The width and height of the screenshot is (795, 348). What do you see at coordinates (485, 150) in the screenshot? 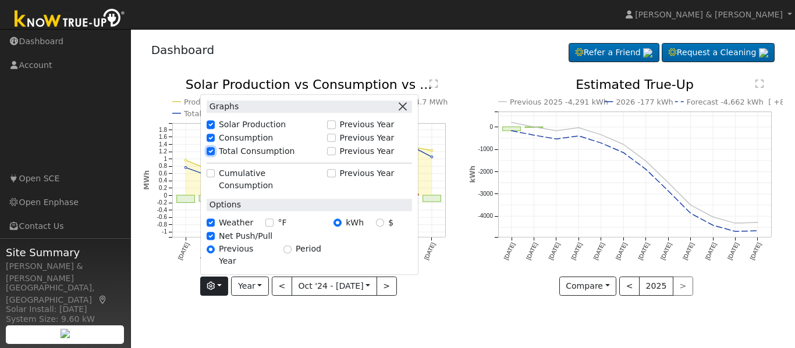
I see `text: -1000` at bounding box center [485, 150].